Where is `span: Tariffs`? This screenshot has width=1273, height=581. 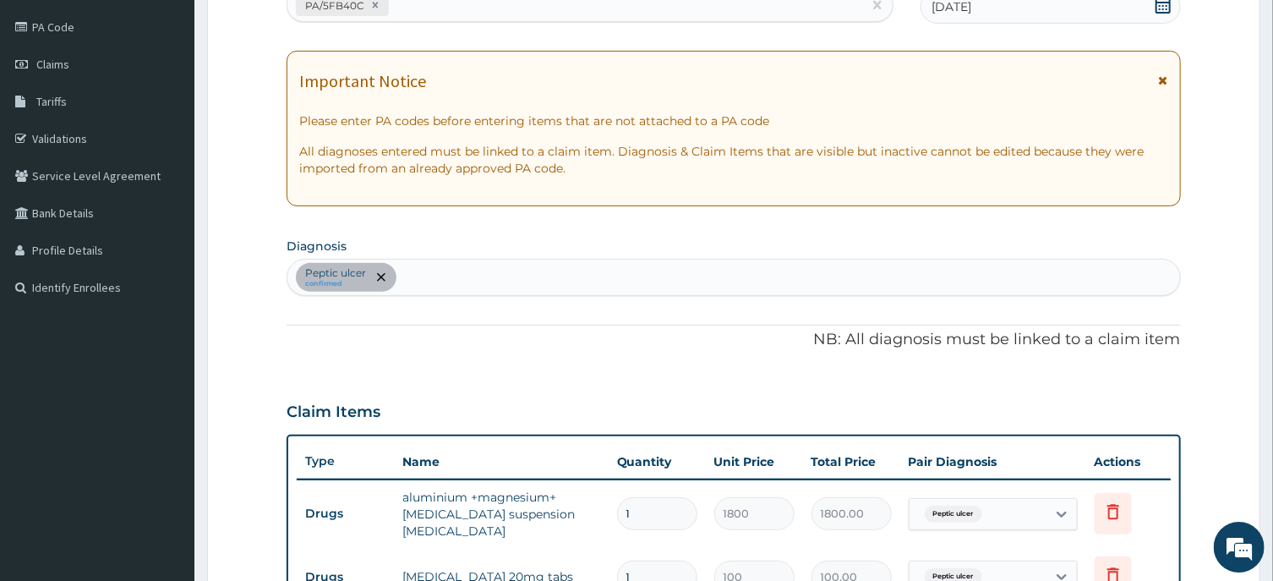 span: Tariffs is located at coordinates (52, 101).